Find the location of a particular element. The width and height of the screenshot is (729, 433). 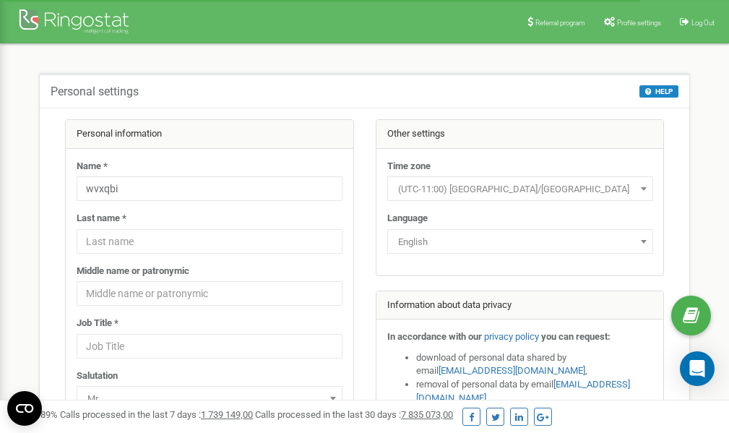

label: Time zone is located at coordinates (409, 166).